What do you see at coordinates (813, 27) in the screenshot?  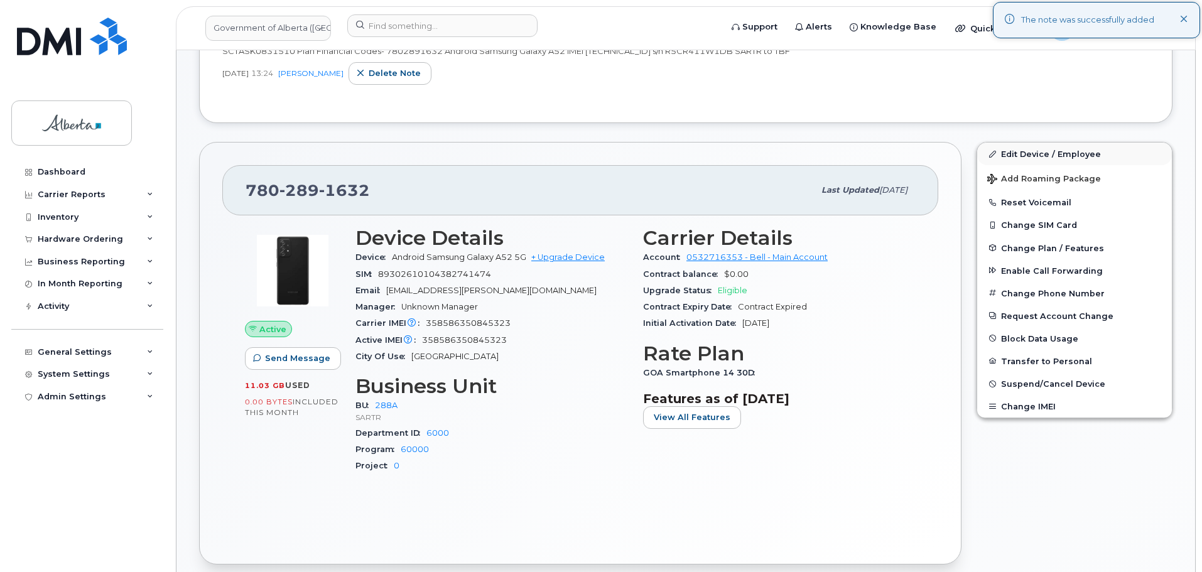 I see `a: Alerts` at bounding box center [813, 27].